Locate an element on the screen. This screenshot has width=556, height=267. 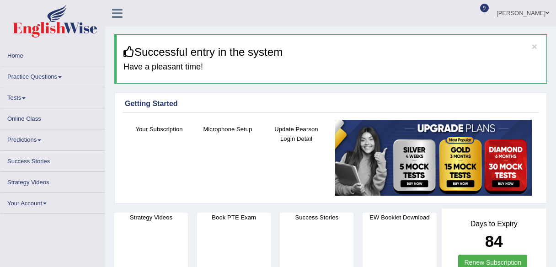
h4: Days to Expiry is located at coordinates (494, 224).